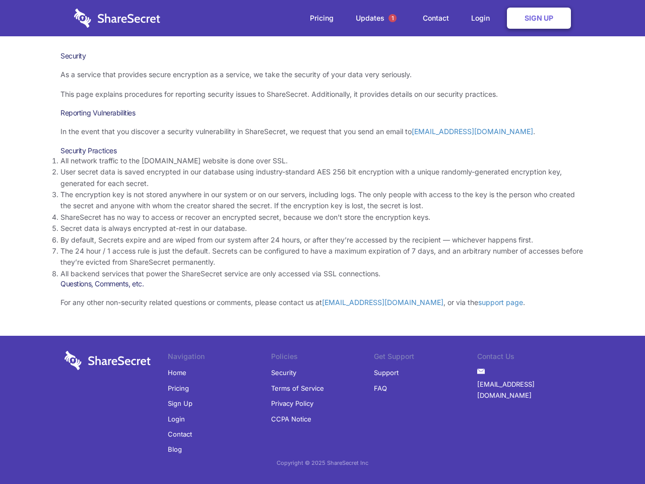  Describe the element at coordinates (177, 372) in the screenshot. I see `a: Home` at that location.